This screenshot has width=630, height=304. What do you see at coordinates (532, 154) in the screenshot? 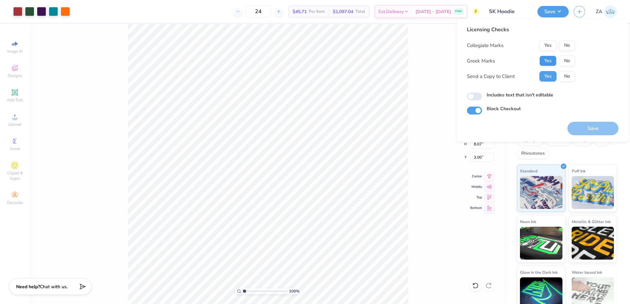
I see `div: Rhinestones` at bounding box center [532, 154].